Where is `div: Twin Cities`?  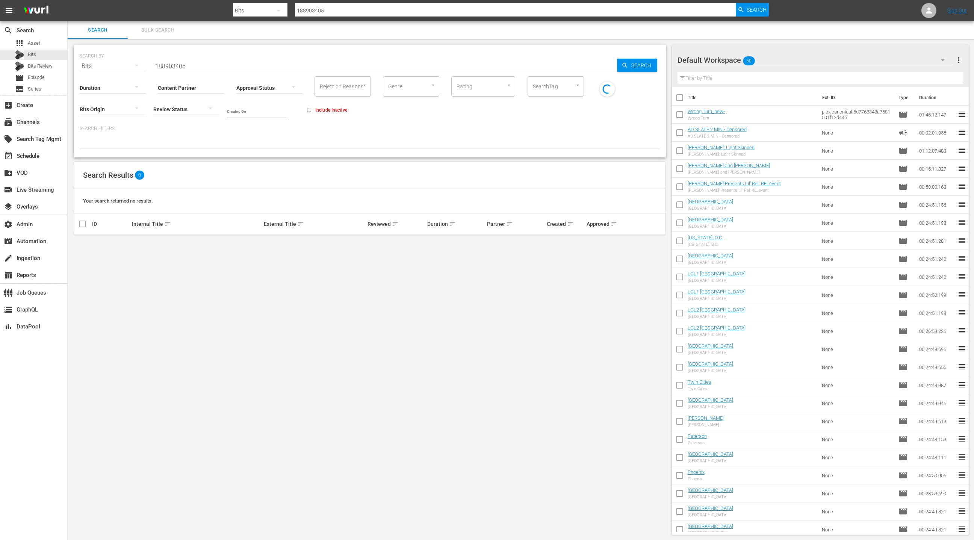 div: Twin Cities is located at coordinates (700, 389).